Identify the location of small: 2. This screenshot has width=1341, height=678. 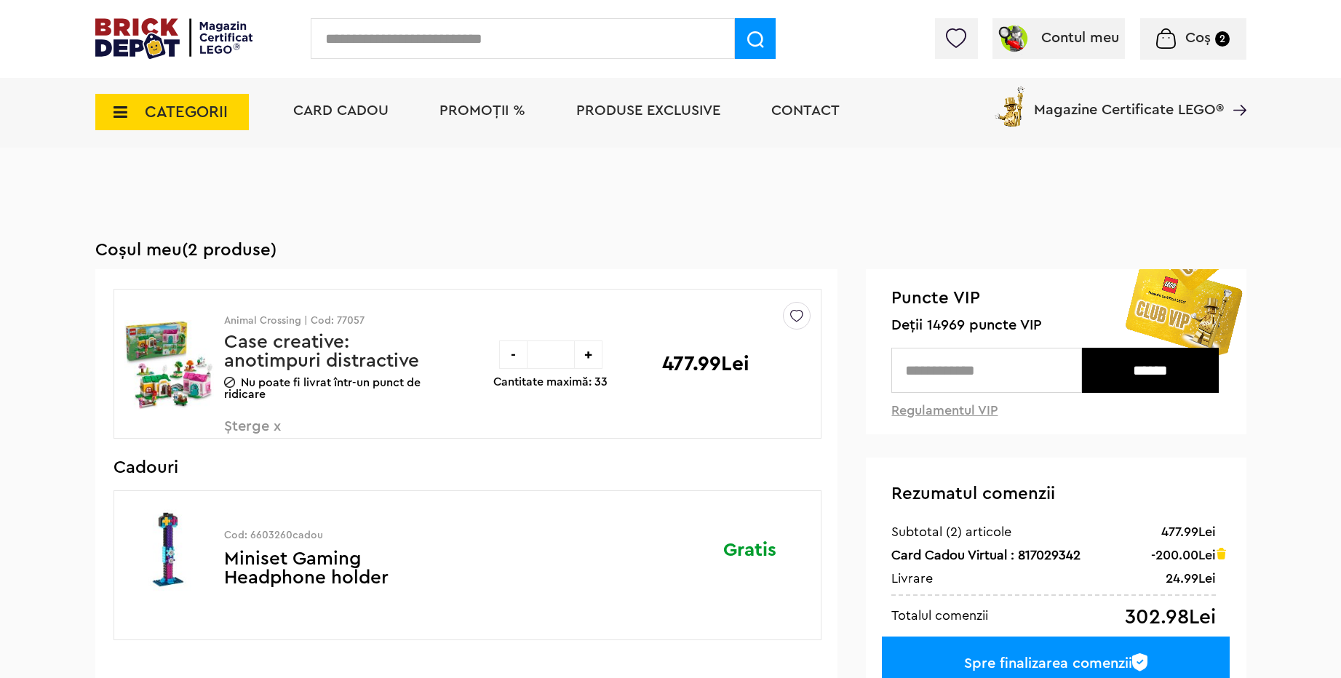
(1222, 39).